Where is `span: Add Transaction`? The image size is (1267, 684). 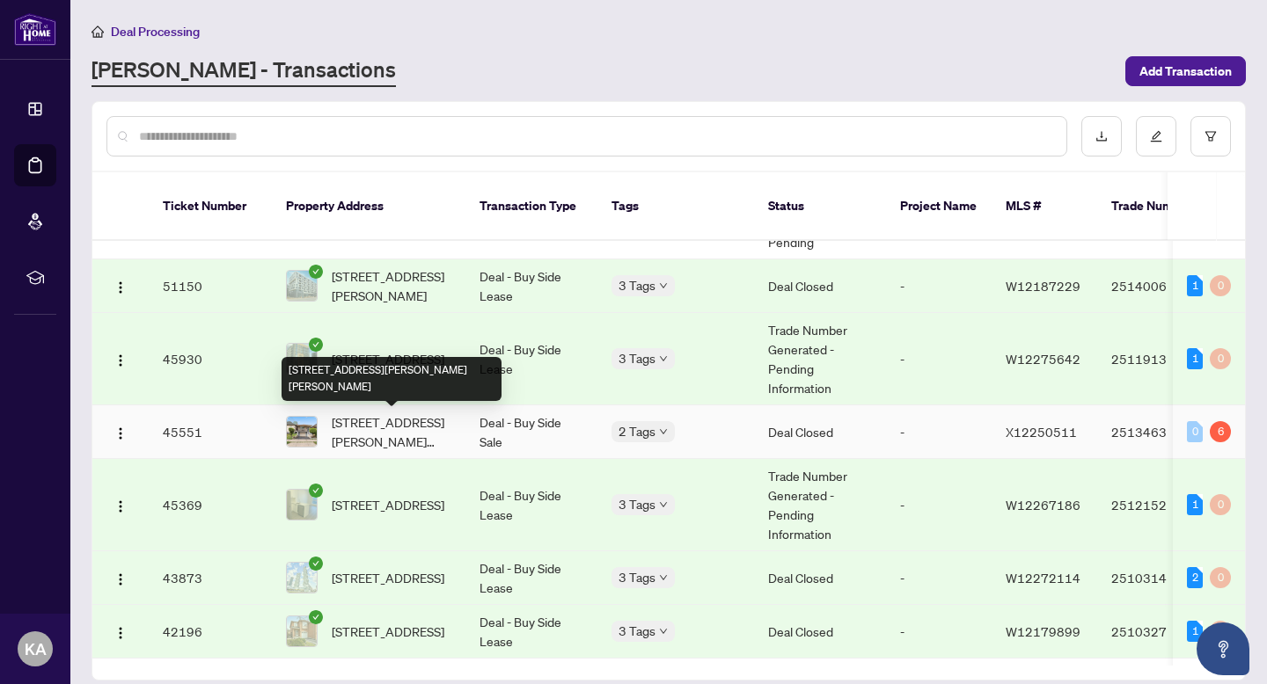 span: Add Transaction is located at coordinates (1185, 71).